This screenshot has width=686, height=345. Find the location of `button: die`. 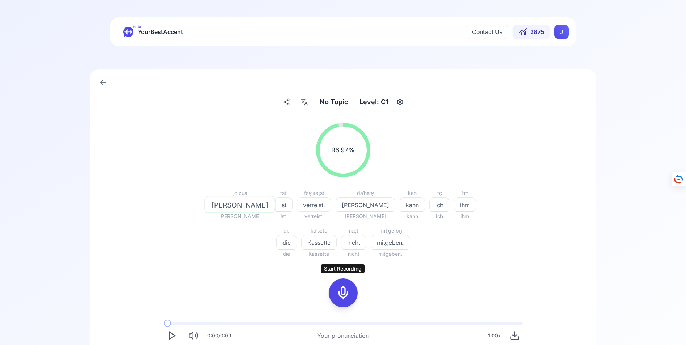

button: die is located at coordinates (287, 242).